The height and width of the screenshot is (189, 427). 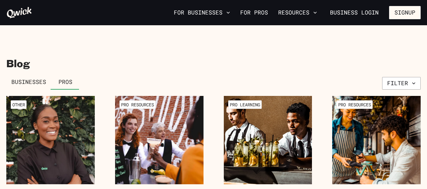 What do you see at coordinates (354, 13) in the screenshot?
I see `a: Business Login` at bounding box center [354, 13].